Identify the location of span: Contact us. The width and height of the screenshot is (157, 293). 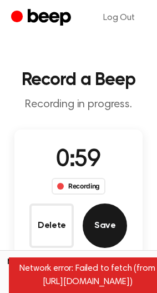
(78, 277).